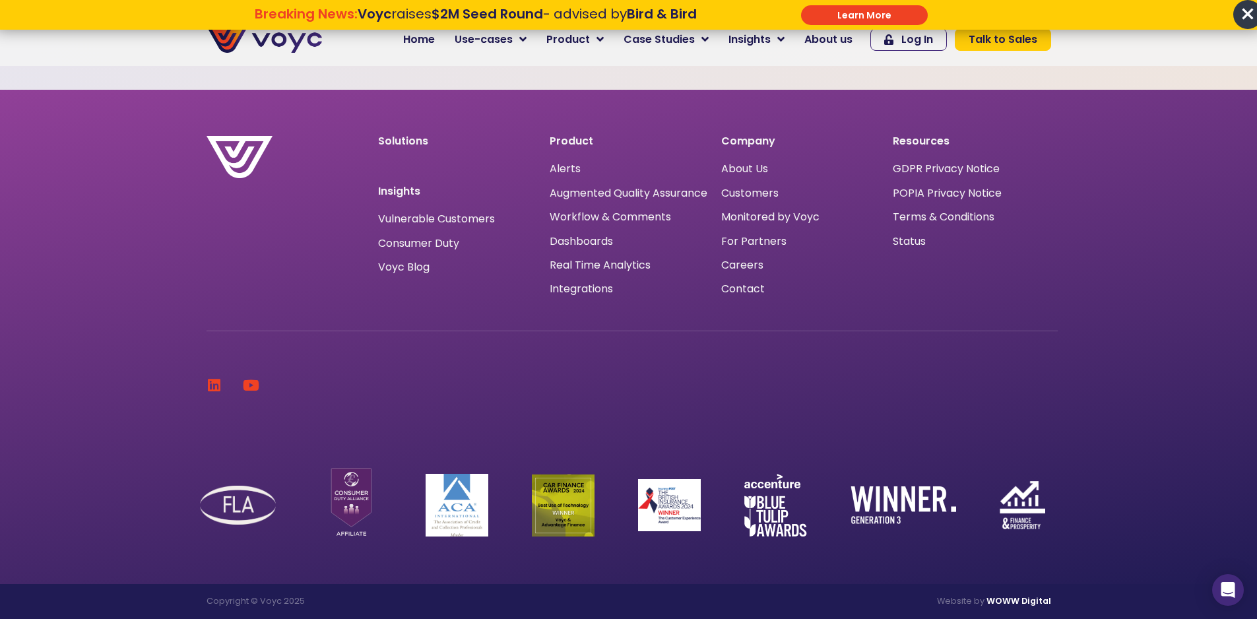  Describe the element at coordinates (527, 14) in the screenshot. I see `span: raises - advised by` at that location.